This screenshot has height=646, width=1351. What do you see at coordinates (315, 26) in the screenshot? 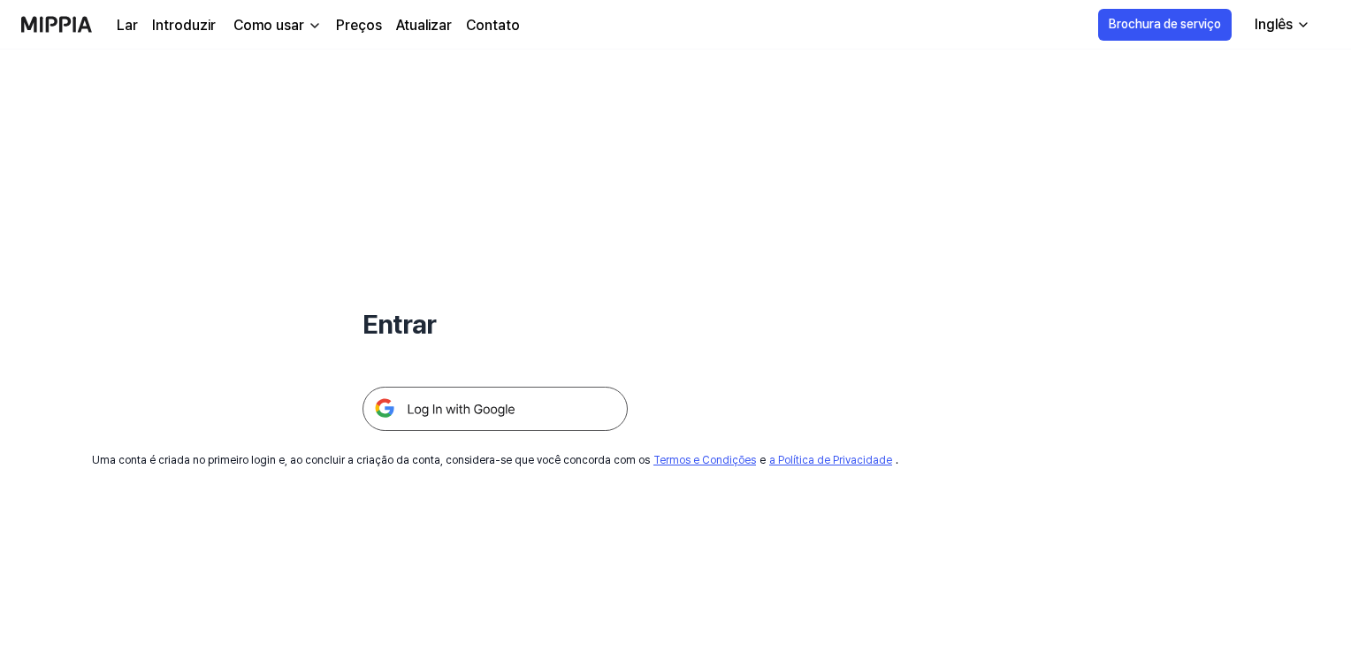
I see `img: abaixo` at bounding box center [315, 26].